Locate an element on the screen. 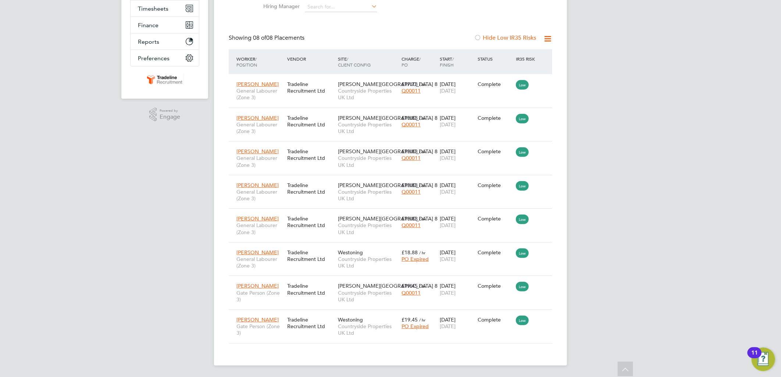 The image size is (781, 377). button: Reports is located at coordinates (165, 42).